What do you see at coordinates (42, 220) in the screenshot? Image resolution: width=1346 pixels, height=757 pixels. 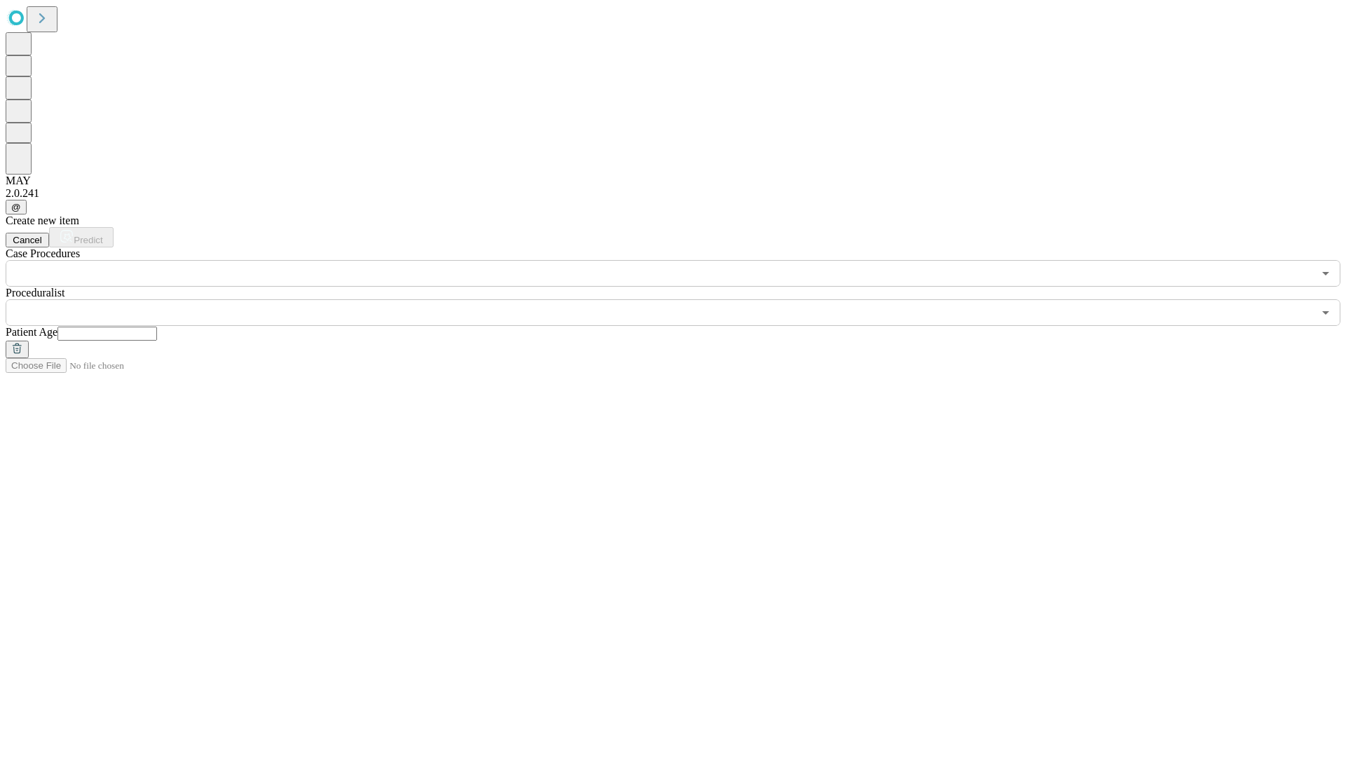 I see `span: Create new item` at bounding box center [42, 220].